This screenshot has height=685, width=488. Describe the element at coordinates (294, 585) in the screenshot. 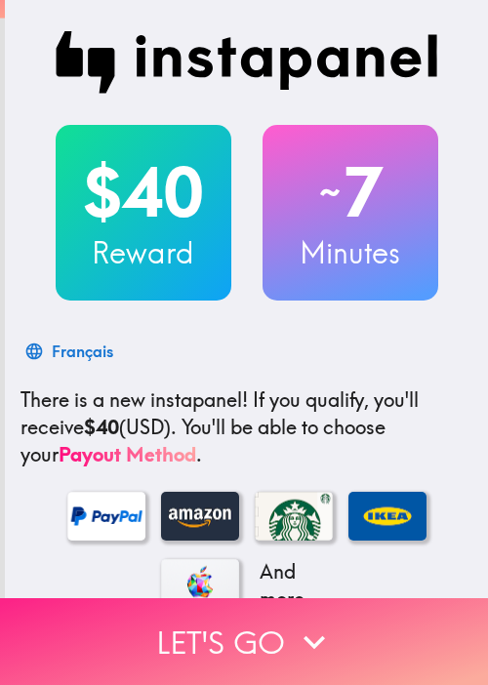

I see `p: And more...` at that location.